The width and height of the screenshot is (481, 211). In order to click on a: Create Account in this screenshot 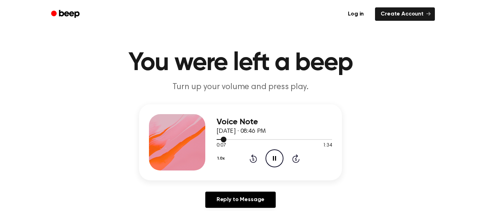, I will do `click(405, 14)`.